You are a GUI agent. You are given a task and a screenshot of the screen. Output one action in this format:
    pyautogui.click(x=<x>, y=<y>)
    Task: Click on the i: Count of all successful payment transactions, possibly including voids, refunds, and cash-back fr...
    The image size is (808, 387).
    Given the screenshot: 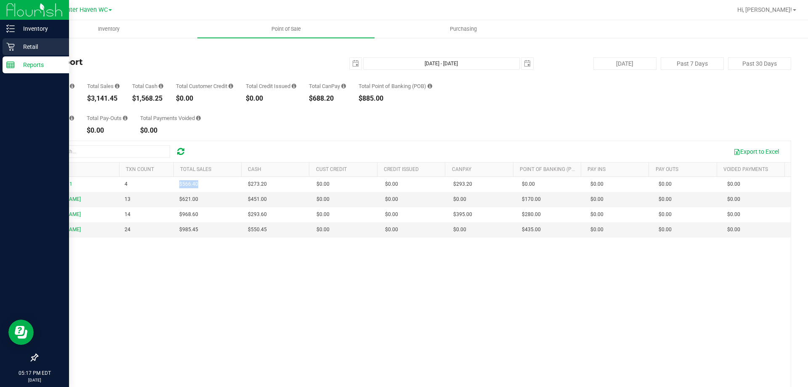 What is the action you would take?
    pyautogui.click(x=72, y=86)
    